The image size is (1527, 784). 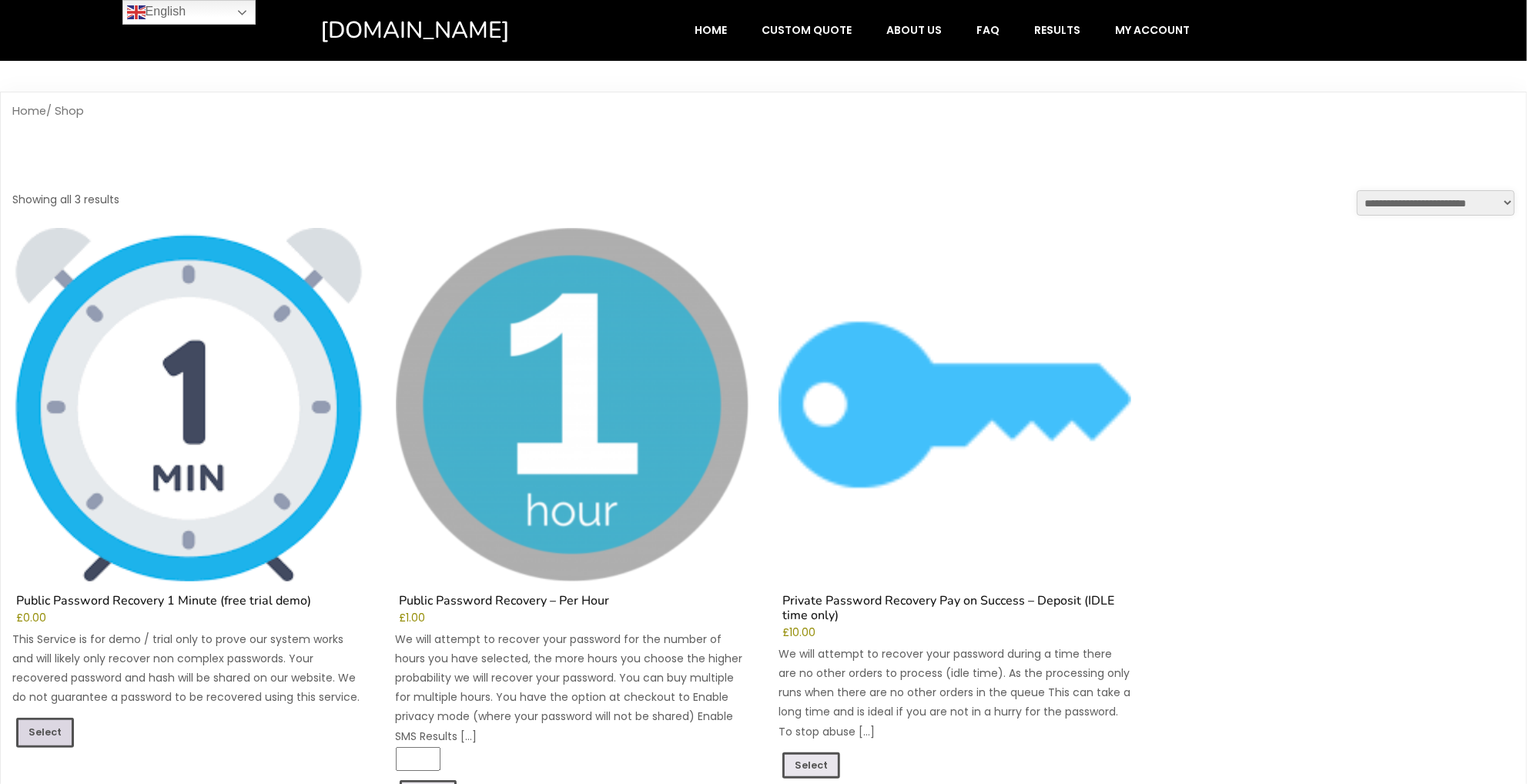 What do you see at coordinates (1153, 30) in the screenshot?
I see `a: My account` at bounding box center [1153, 30].